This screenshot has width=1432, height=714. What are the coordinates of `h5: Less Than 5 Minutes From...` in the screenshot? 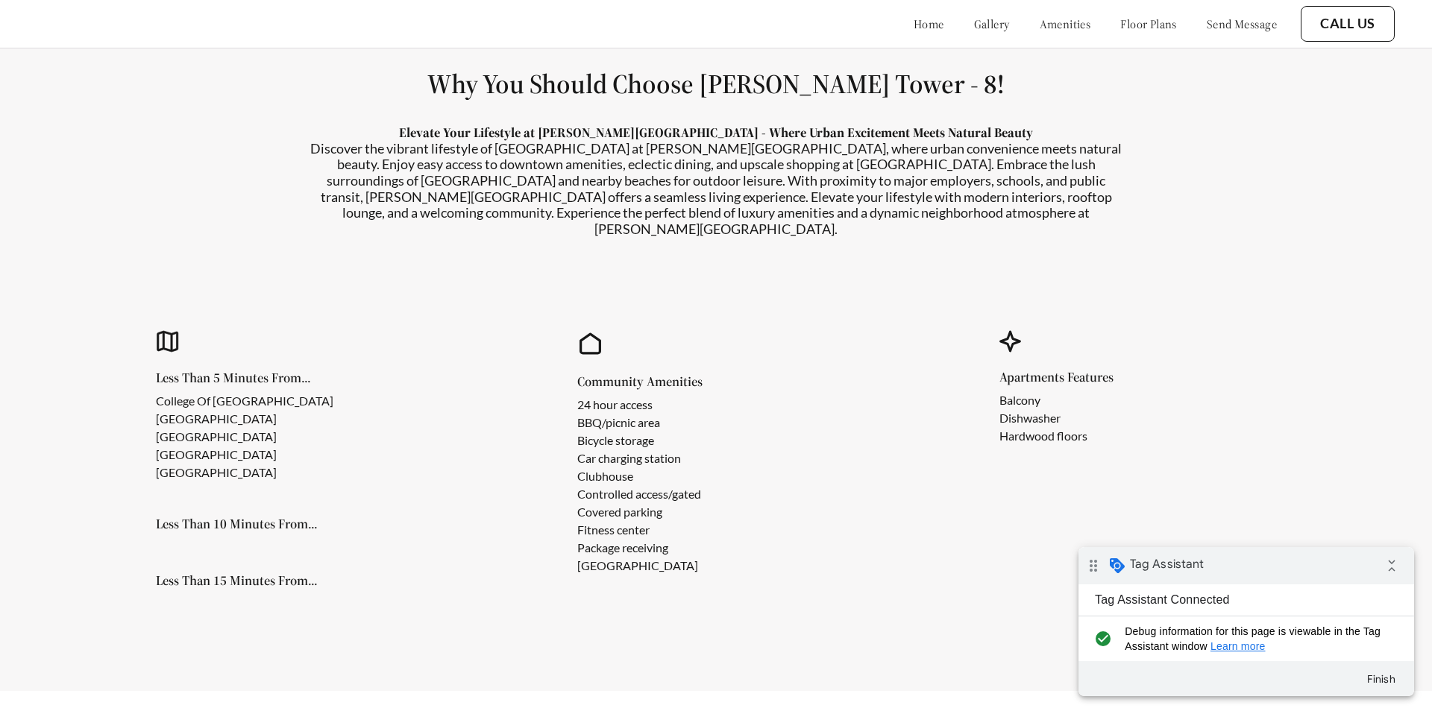 It's located at (257, 378).